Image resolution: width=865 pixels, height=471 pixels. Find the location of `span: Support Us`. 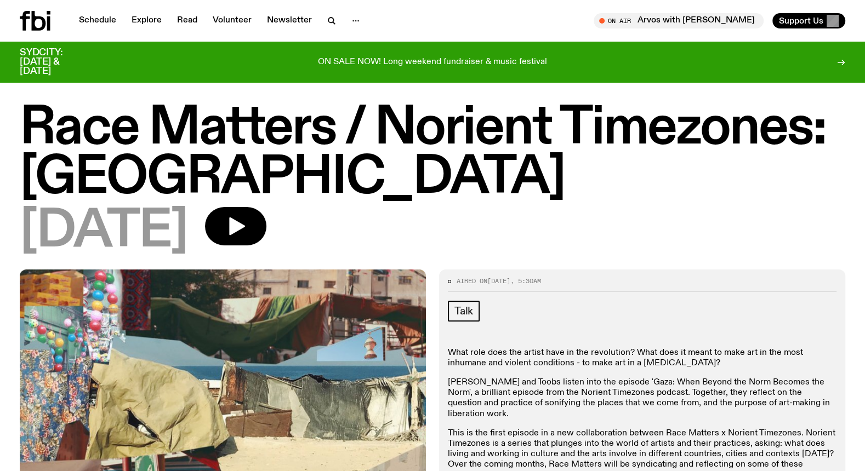

span: Support Us is located at coordinates (801, 21).